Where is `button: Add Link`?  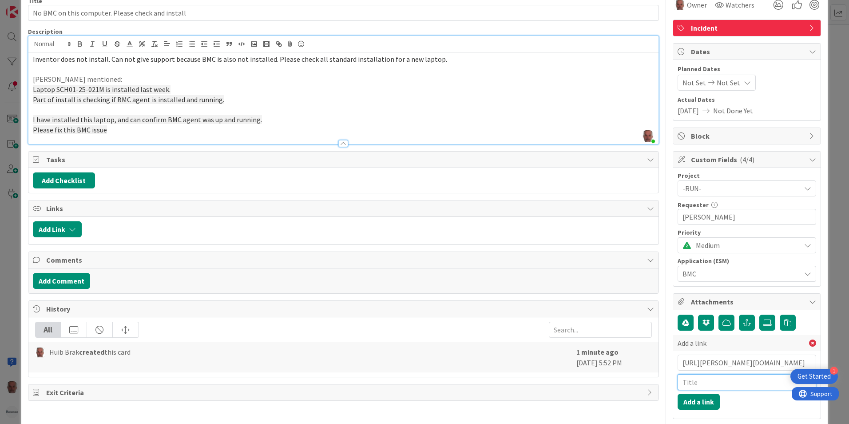
button: Add Link is located at coordinates (57, 229).